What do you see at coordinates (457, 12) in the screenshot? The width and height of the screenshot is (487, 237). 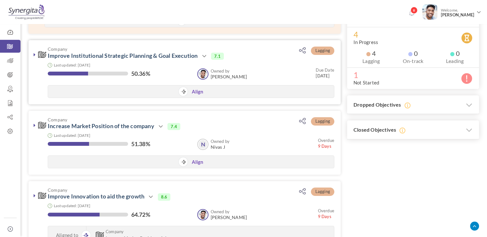 I see `span: Welcome,` at bounding box center [457, 12].